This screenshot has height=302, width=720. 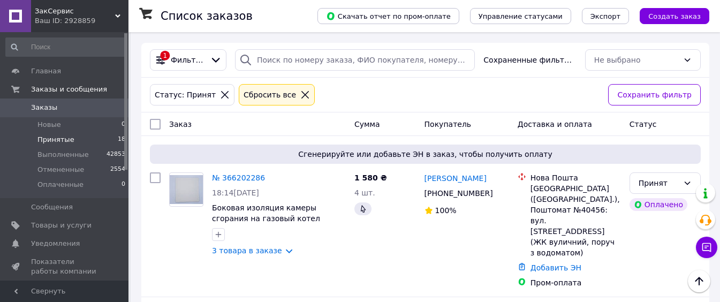 What do you see at coordinates (60, 170) in the screenshot?
I see `span: Отмененные` at bounding box center [60, 170].